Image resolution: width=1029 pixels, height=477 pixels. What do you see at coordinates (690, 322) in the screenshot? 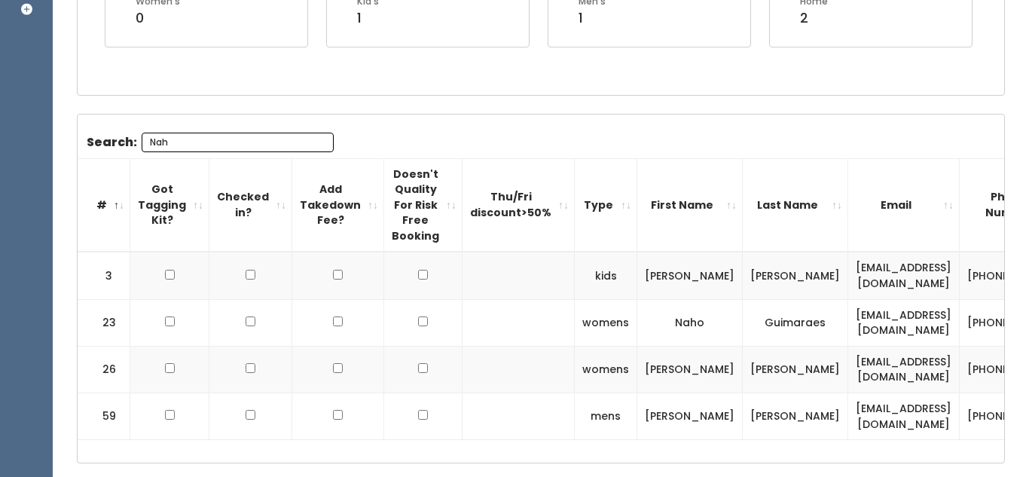
I see `td: Naho` at bounding box center [690, 322].